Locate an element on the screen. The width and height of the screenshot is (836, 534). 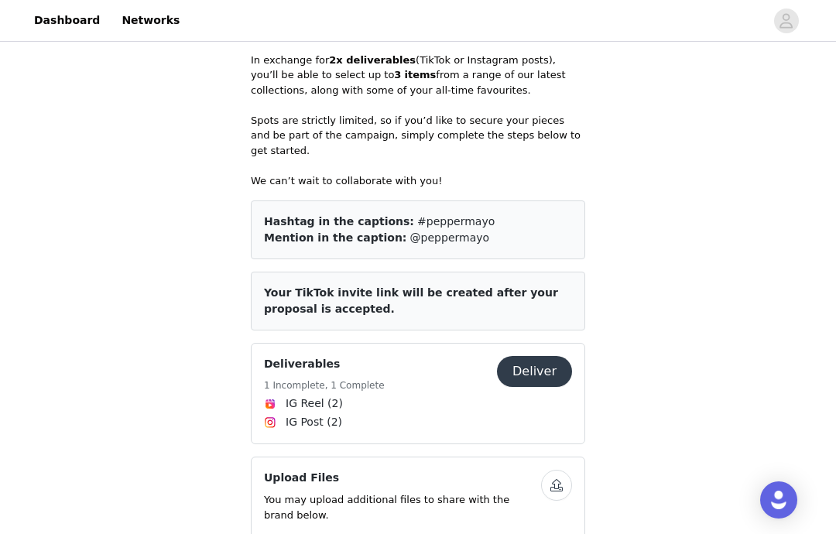
span: Mention in the caption: is located at coordinates (335, 238).